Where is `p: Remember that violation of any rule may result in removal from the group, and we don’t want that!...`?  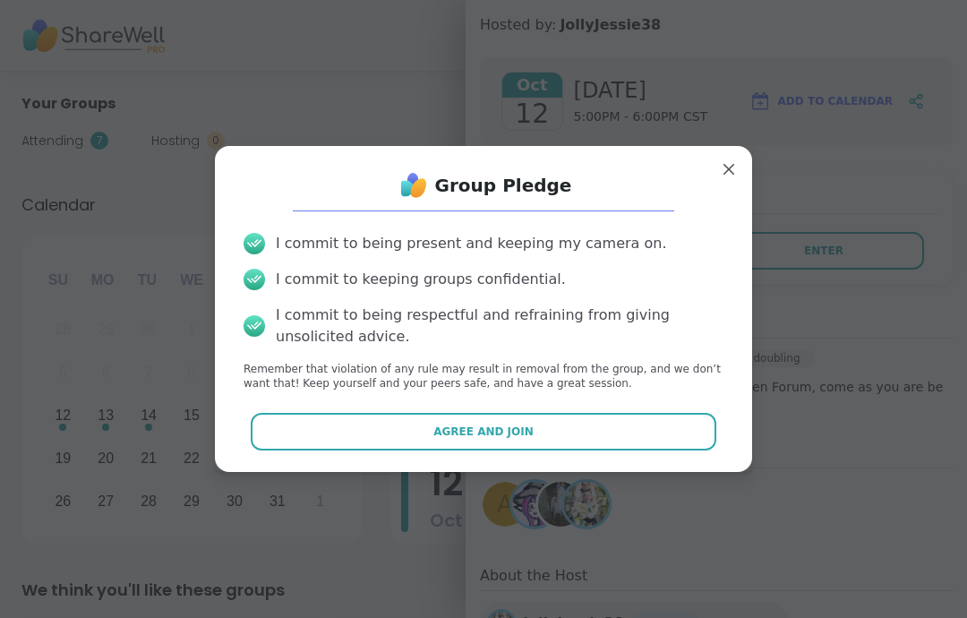 p: Remember that violation of any rule may result in removal from the group, and we don’t want that!... is located at coordinates (483, 377).